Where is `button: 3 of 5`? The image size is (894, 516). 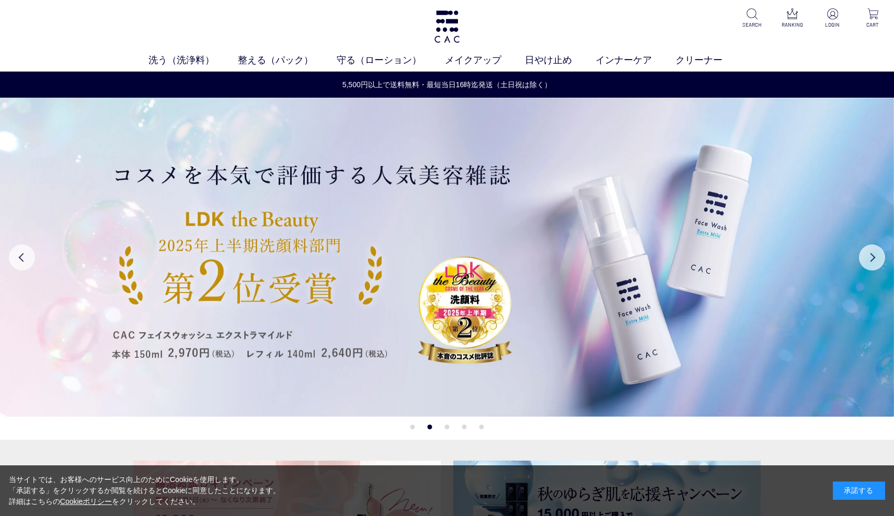 button: 3 of 5 is located at coordinates (447, 427).